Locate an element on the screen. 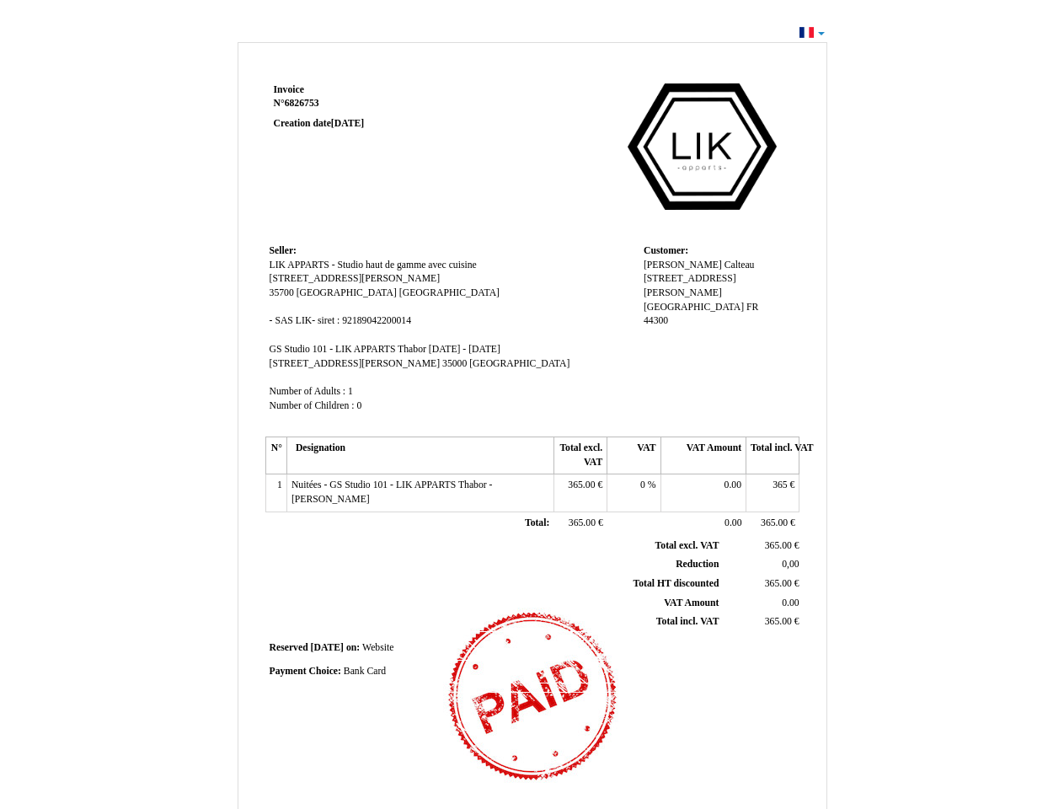 The height and width of the screenshot is (809, 1064). span: FR is located at coordinates (752, 307).